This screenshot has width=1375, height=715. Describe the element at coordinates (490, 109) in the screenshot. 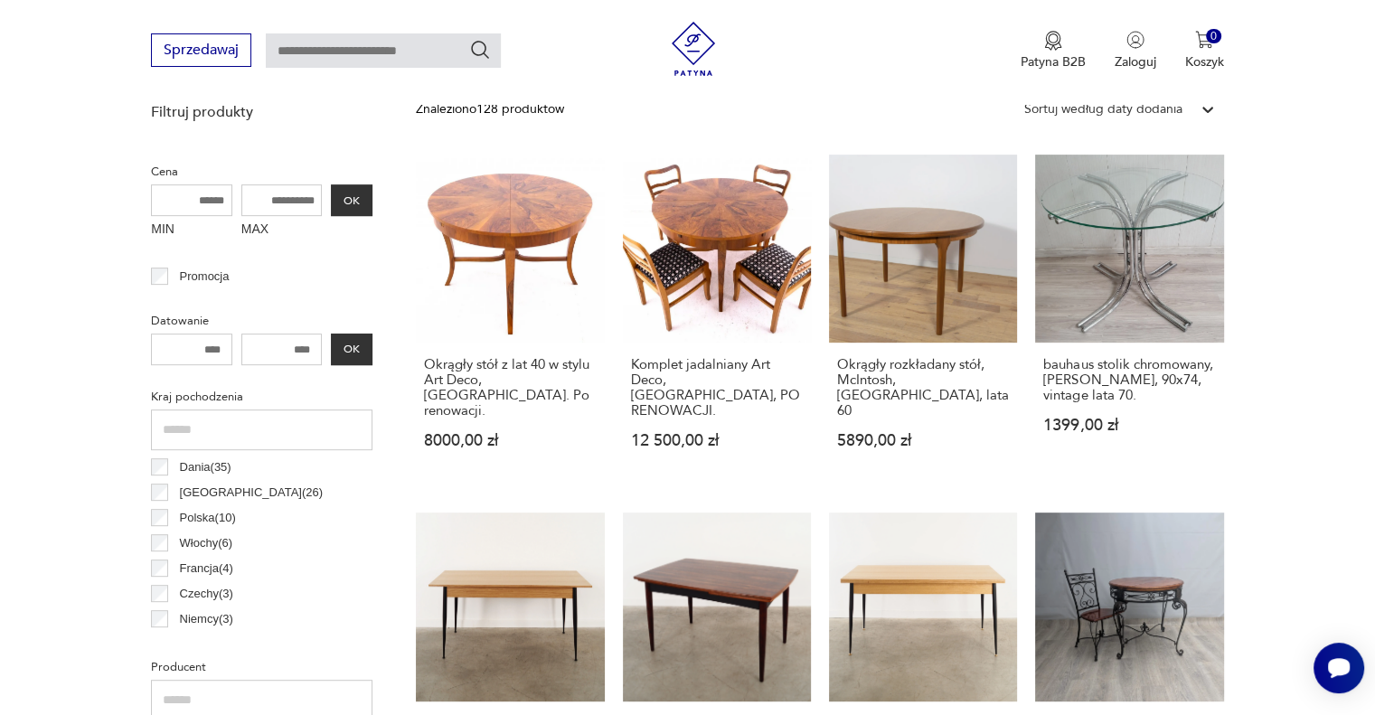

I see `div: Znaleziono 128 produktów` at that location.